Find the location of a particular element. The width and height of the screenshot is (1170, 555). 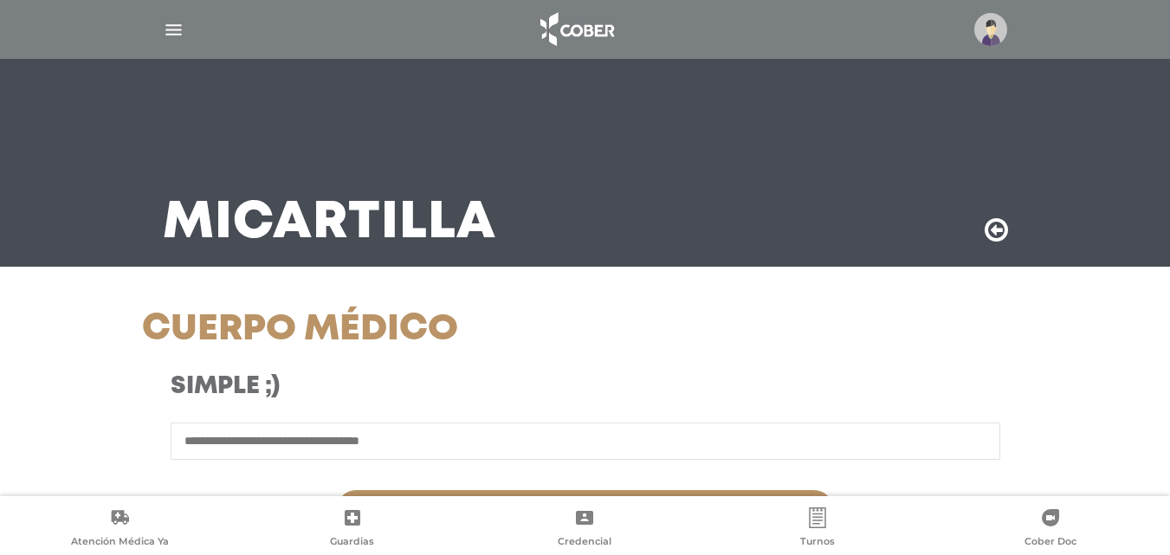

h1: Cuerpo Médico is located at coordinates (433, 330).